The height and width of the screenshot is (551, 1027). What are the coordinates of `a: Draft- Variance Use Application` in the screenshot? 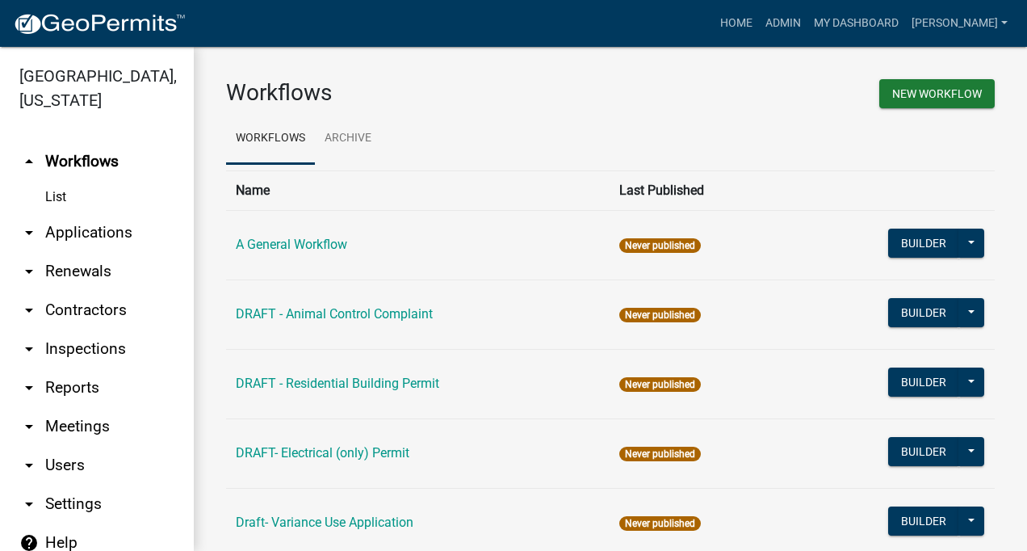 It's located at (325, 522).